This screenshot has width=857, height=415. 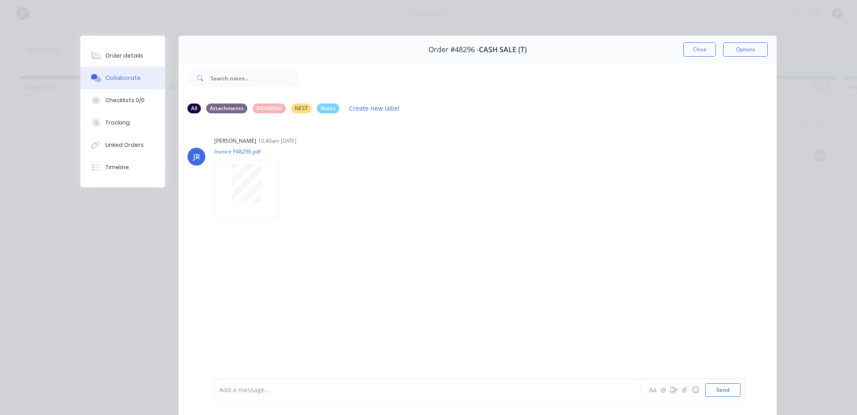 What do you see at coordinates (123, 145) in the screenshot?
I see `button: Linked Orders` at bounding box center [123, 145].